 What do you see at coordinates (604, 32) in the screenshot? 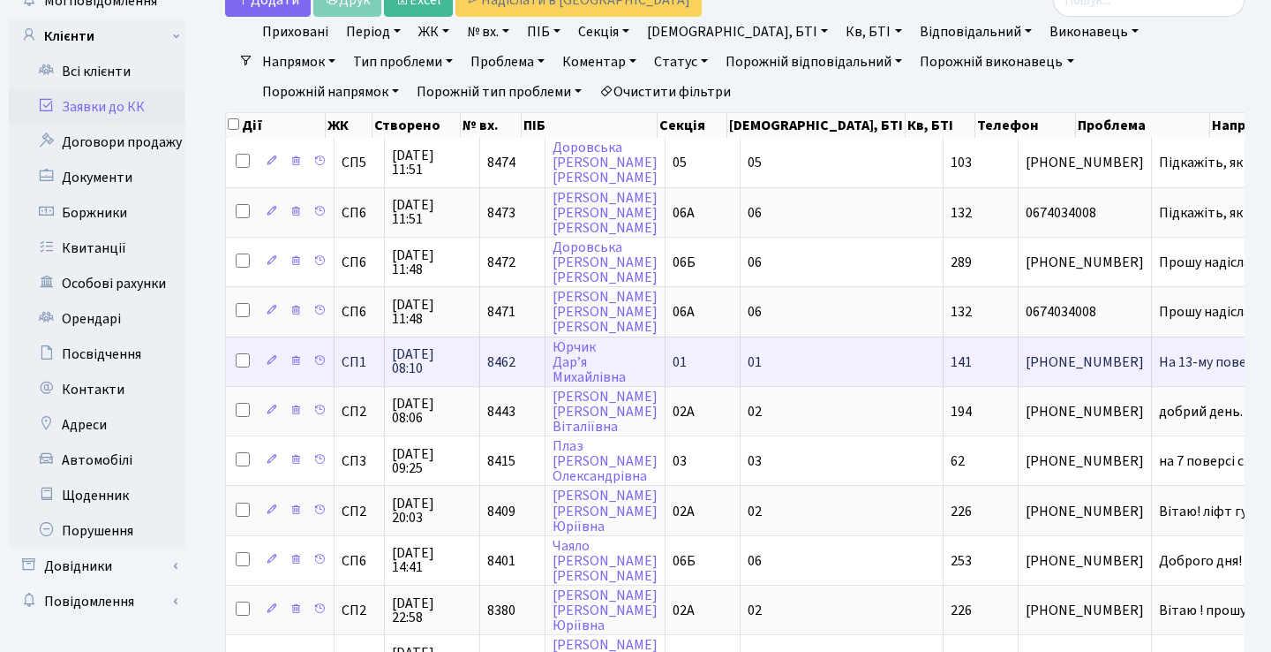
I see `a: Секція` at bounding box center [604, 32].